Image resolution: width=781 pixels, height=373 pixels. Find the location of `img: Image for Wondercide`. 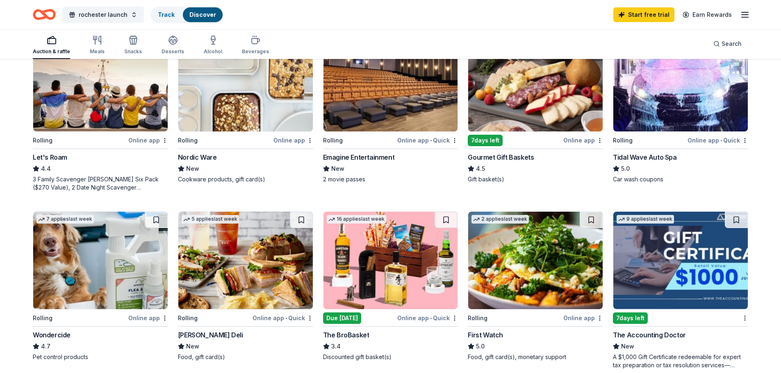

img: Image for Wondercide is located at coordinates (100, 261).